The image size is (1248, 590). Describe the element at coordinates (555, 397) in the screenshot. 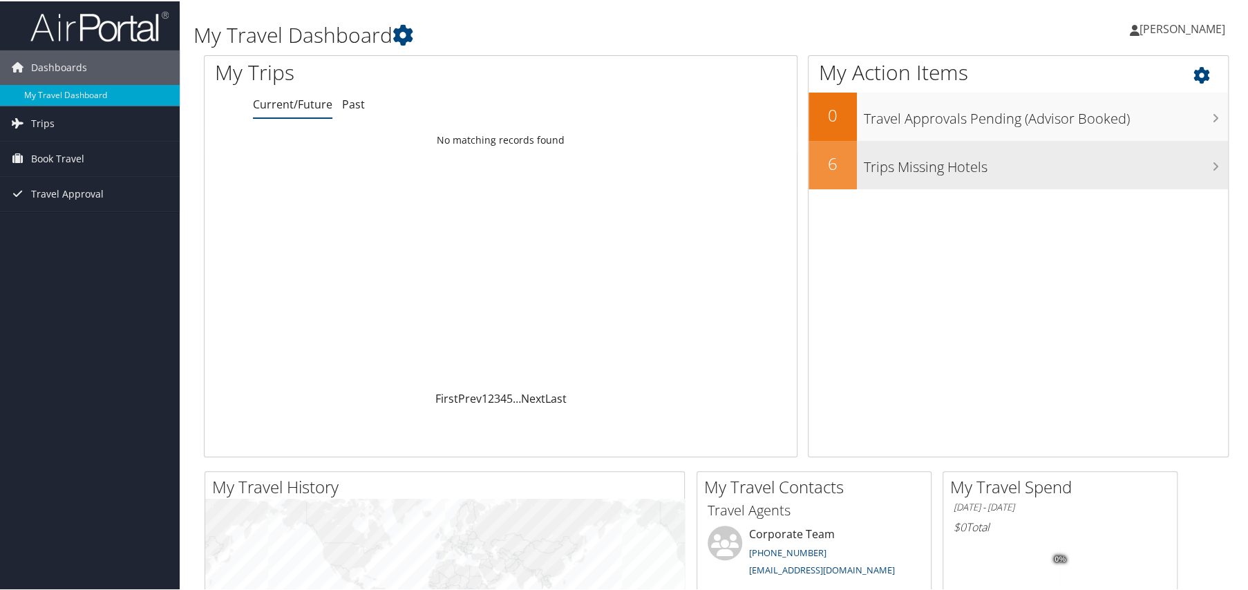

I see `a: Last` at that location.